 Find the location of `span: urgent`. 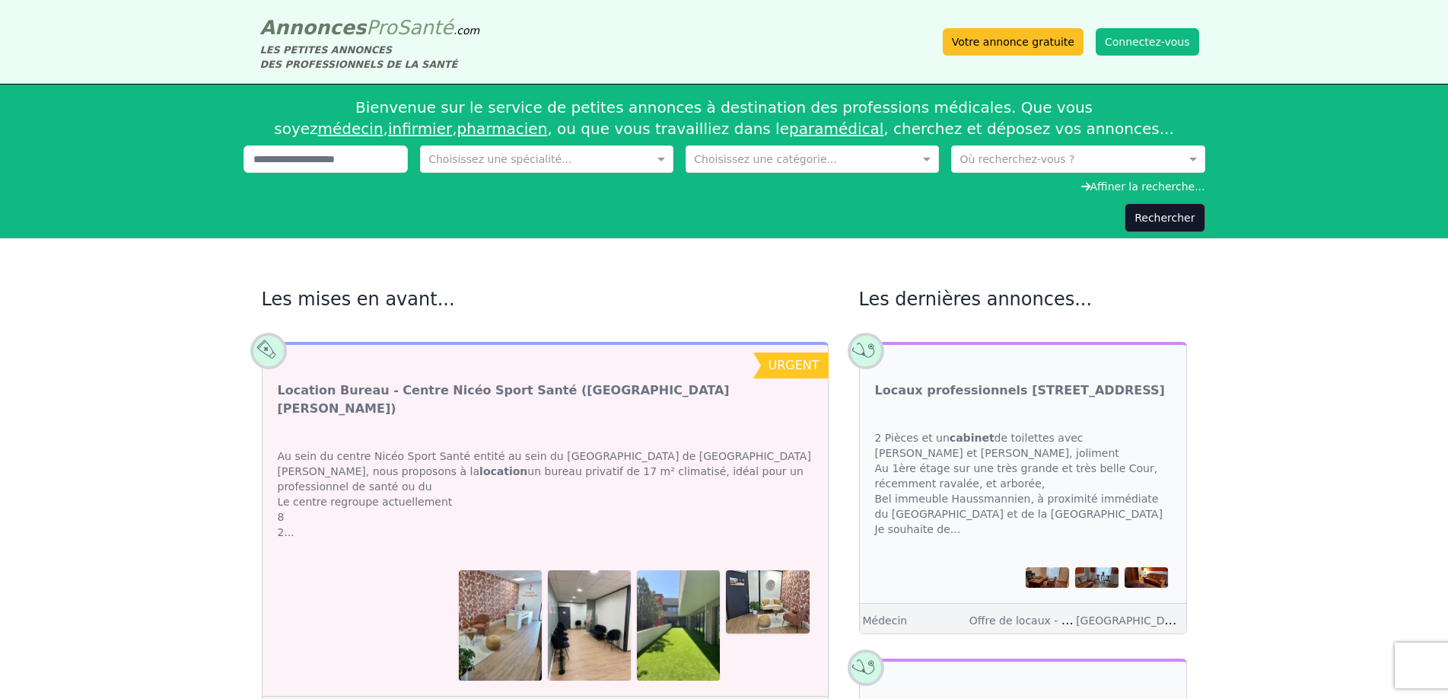

span: urgent is located at coordinates (793, 365).